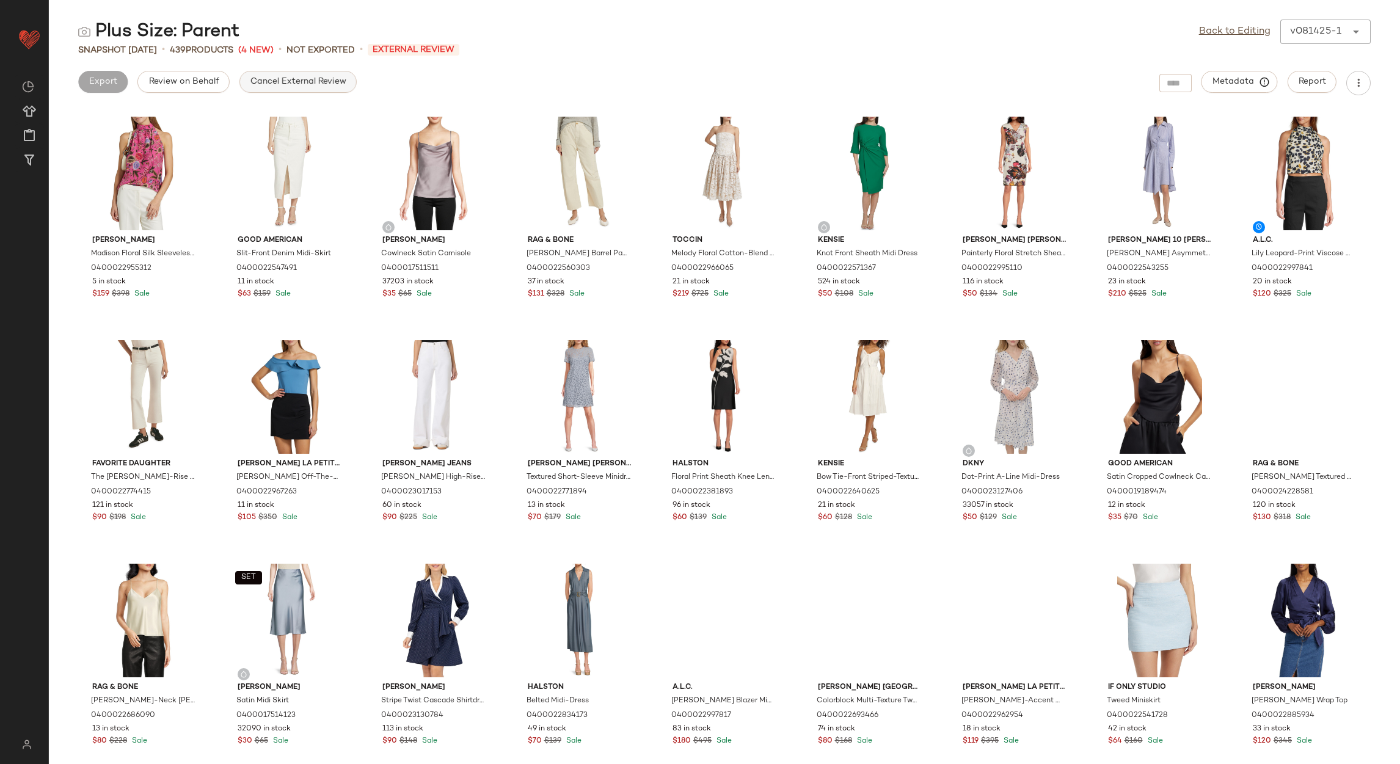 The width and height of the screenshot is (1400, 764). Describe the element at coordinates (143, 254) in the screenshot. I see `span: Madison Floral Silk Sleeveless Blouse` at that location.